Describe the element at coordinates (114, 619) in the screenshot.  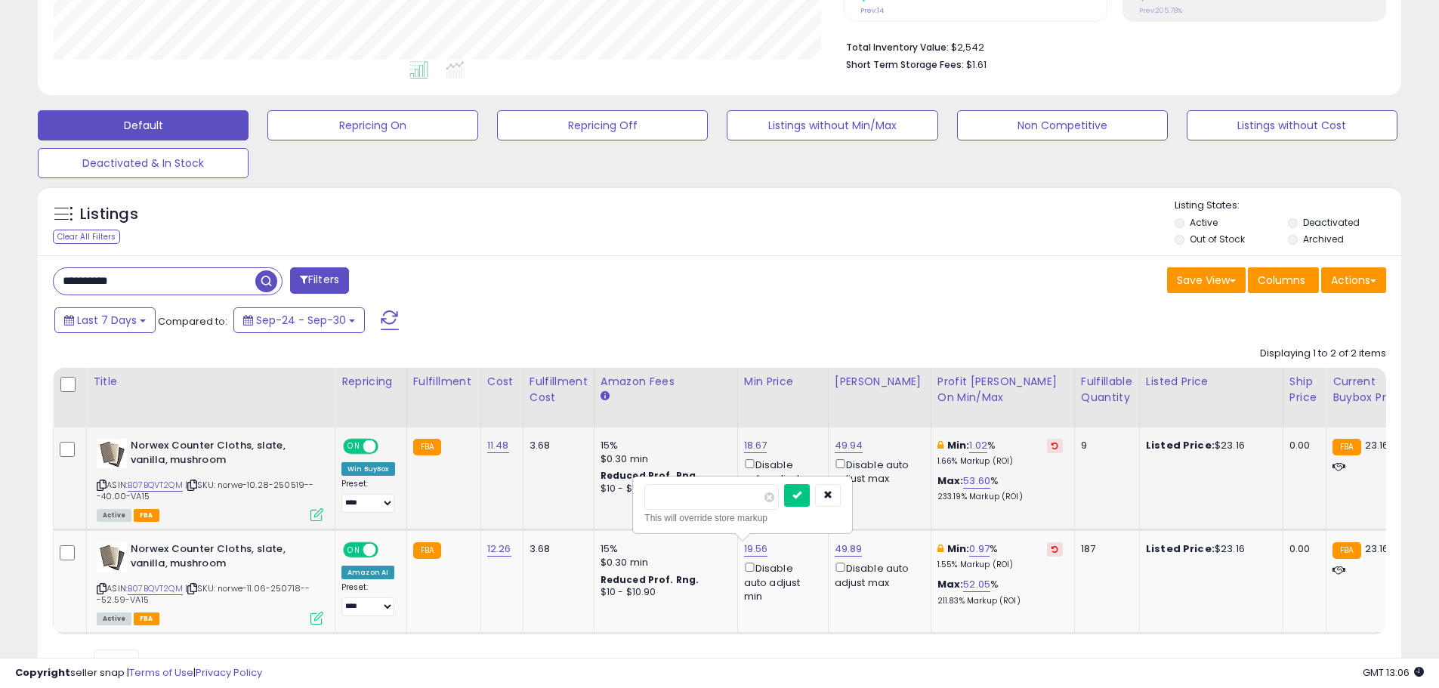
I see `span: All listings currently available for purchase on Amazon` at that location.